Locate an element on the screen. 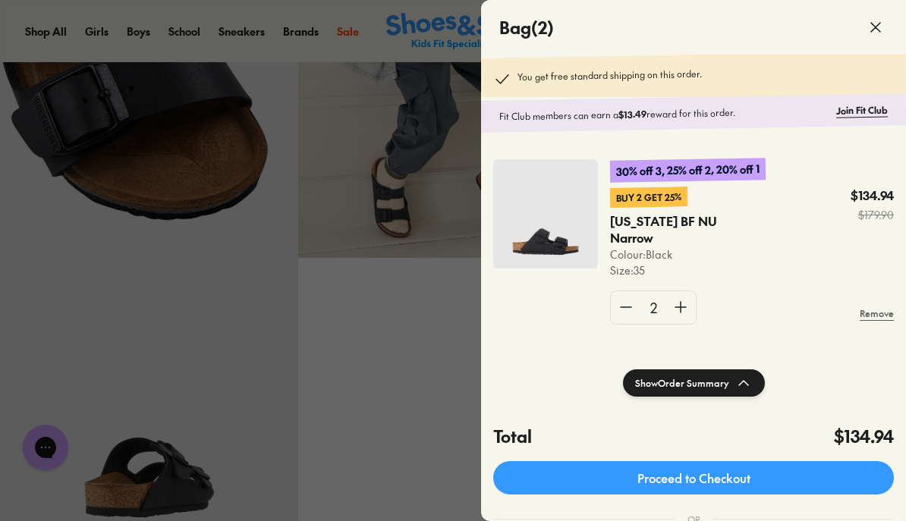  p: 30% off 3, 25% off 2, 20% off 1 is located at coordinates (687, 170).